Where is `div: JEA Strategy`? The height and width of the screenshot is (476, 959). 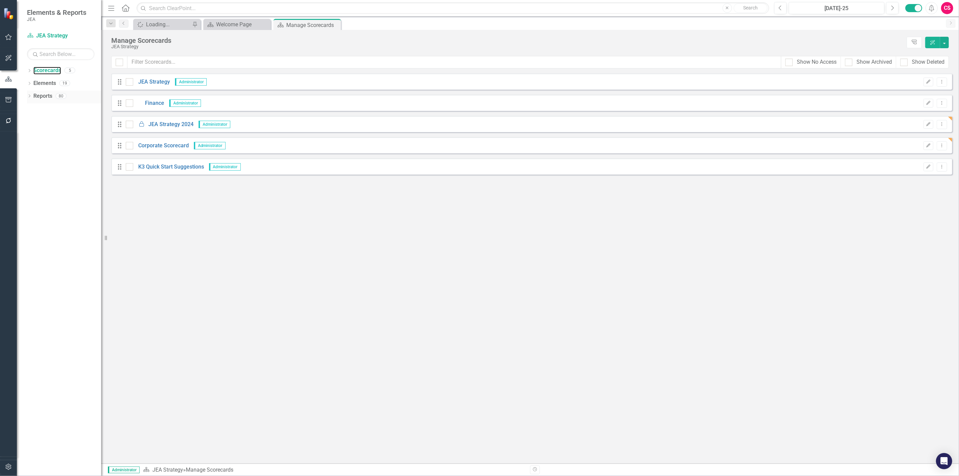
div: JEA Strategy is located at coordinates (507, 47).